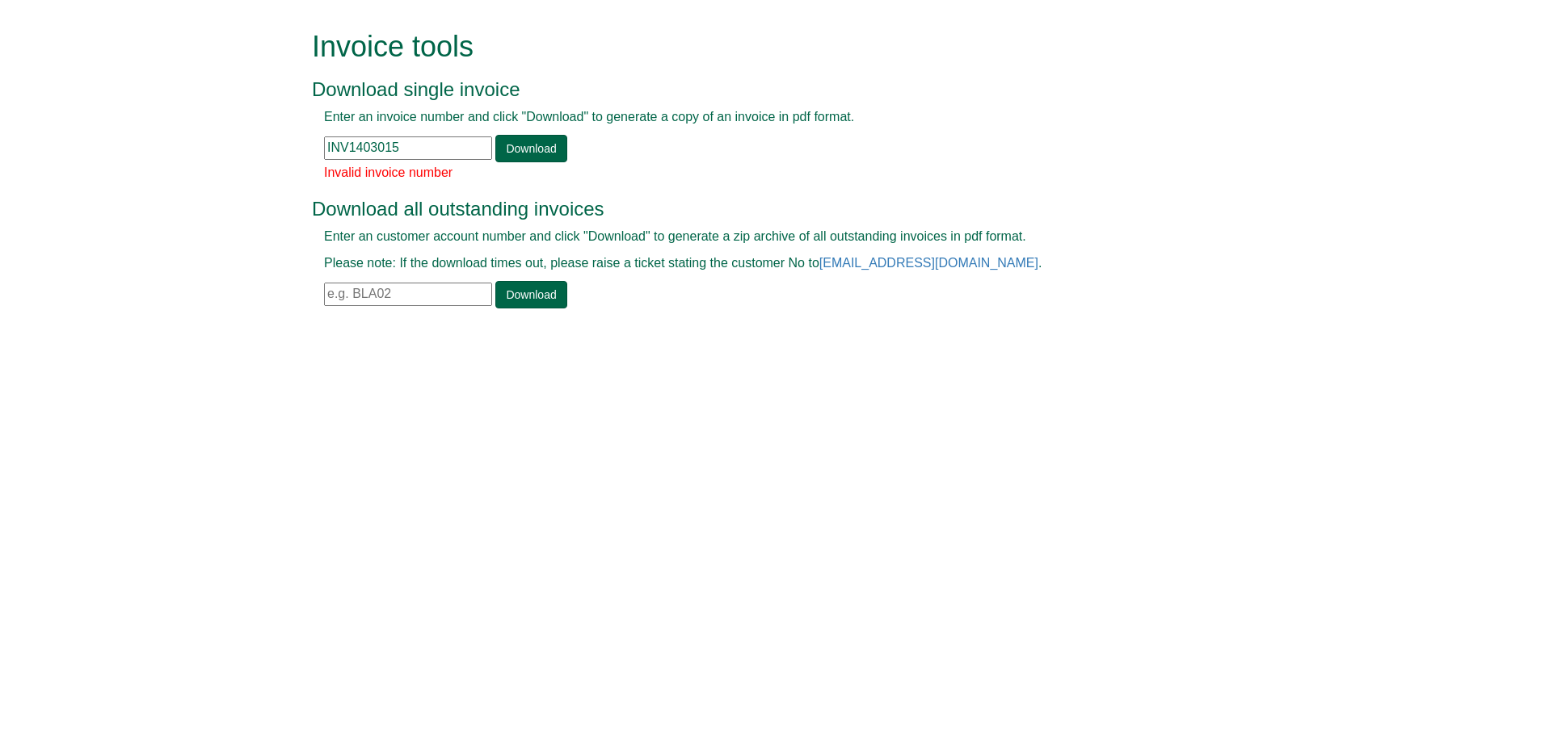 Image resolution: width=1545 pixels, height=746 pixels. Describe the element at coordinates (408, 148) in the screenshot. I see `input: e.g. INV1234` at that location.